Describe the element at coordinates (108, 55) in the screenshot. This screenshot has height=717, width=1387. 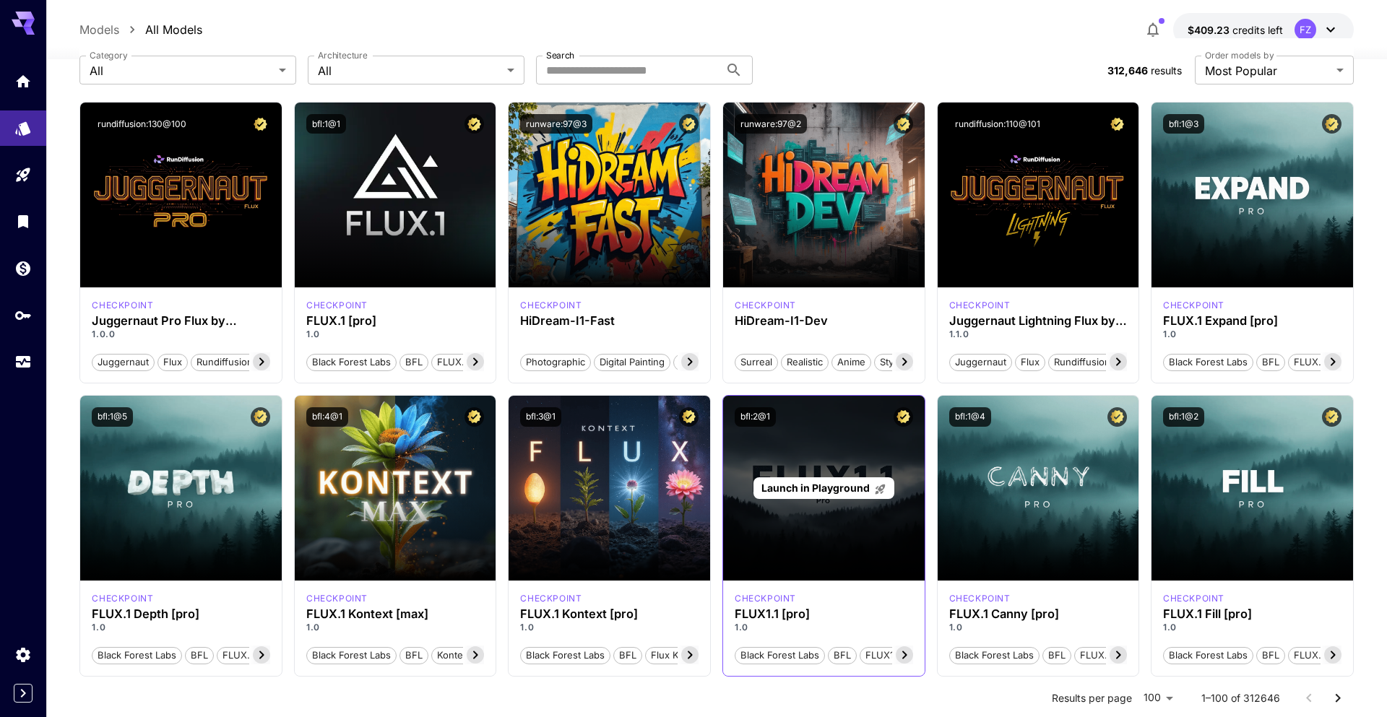
I see `label: Category` at that location.